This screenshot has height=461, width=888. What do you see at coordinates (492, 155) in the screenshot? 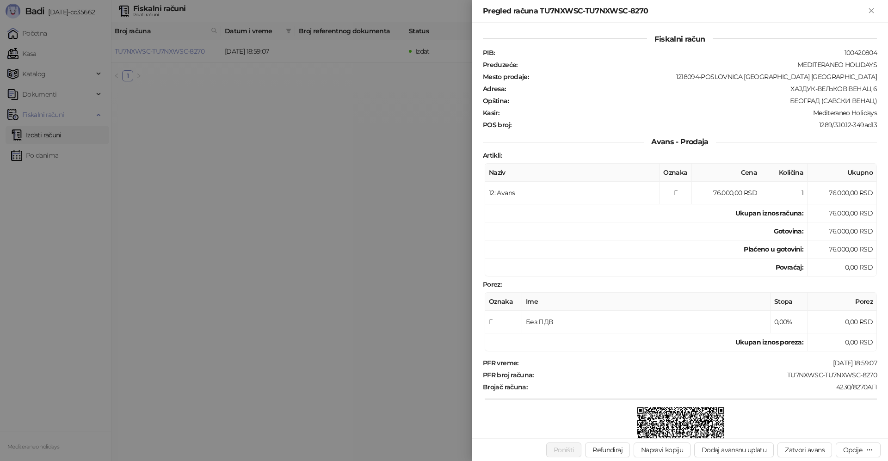
I see `strong: Artikli :` at bounding box center [492, 155].